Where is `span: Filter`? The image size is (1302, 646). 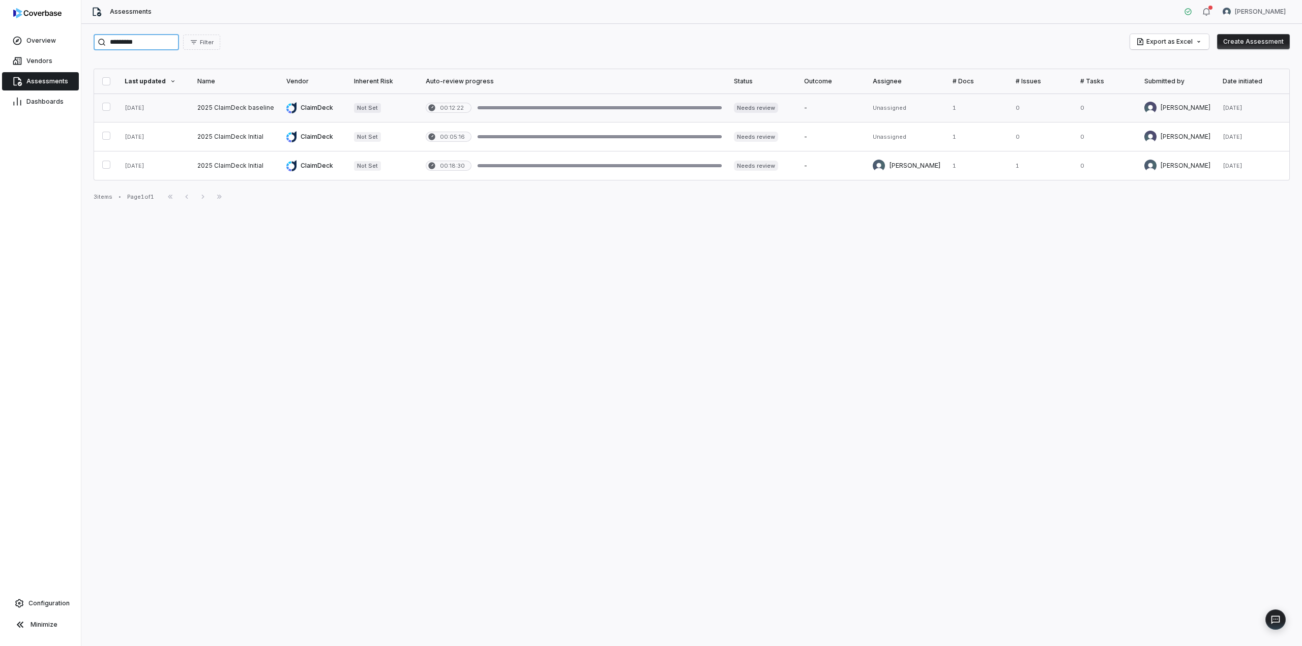 span: Filter is located at coordinates (206, 42).